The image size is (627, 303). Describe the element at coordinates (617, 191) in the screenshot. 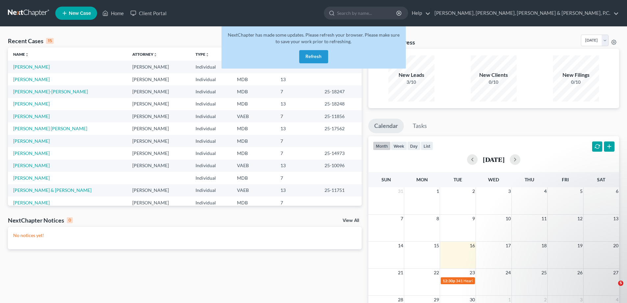

I see `span: 6` at that location.